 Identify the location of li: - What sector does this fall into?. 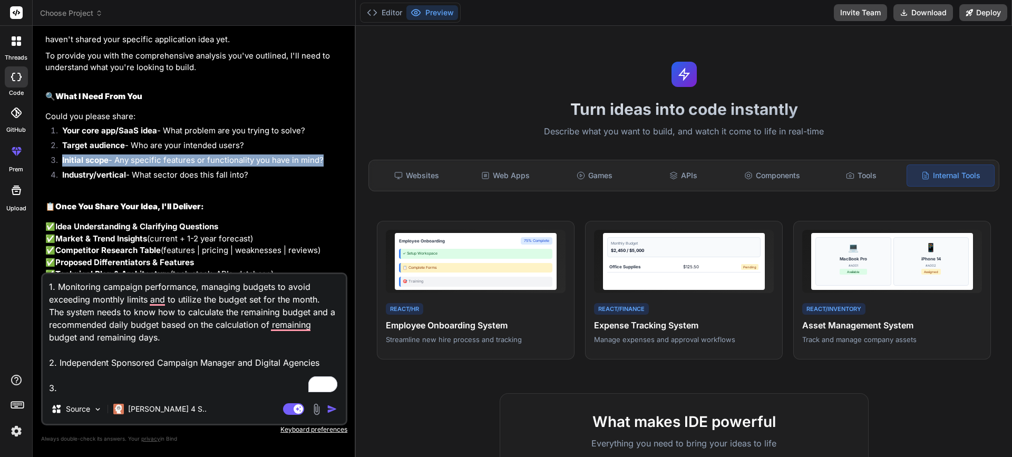
(199, 176).